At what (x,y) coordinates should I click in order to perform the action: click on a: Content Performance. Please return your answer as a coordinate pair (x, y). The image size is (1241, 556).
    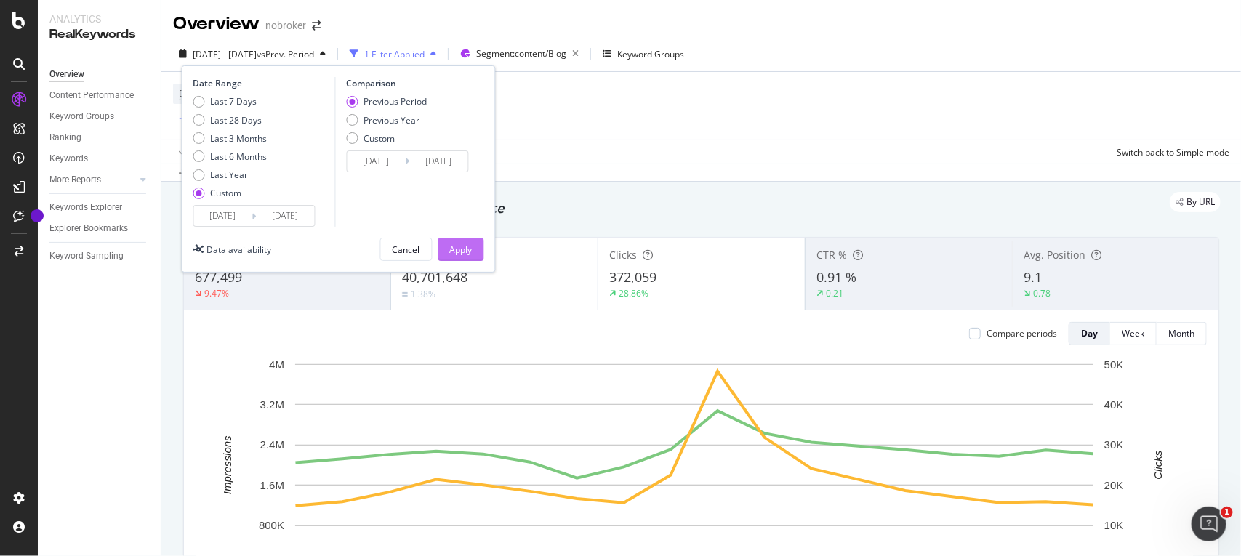
    Looking at the image, I should click on (100, 95).